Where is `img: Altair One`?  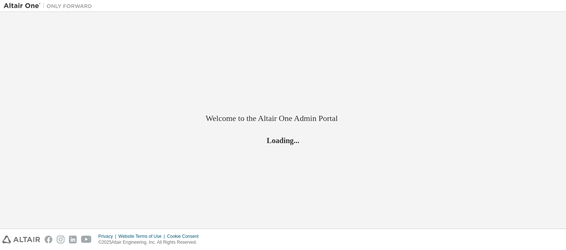
img: Altair One is located at coordinates (50, 6).